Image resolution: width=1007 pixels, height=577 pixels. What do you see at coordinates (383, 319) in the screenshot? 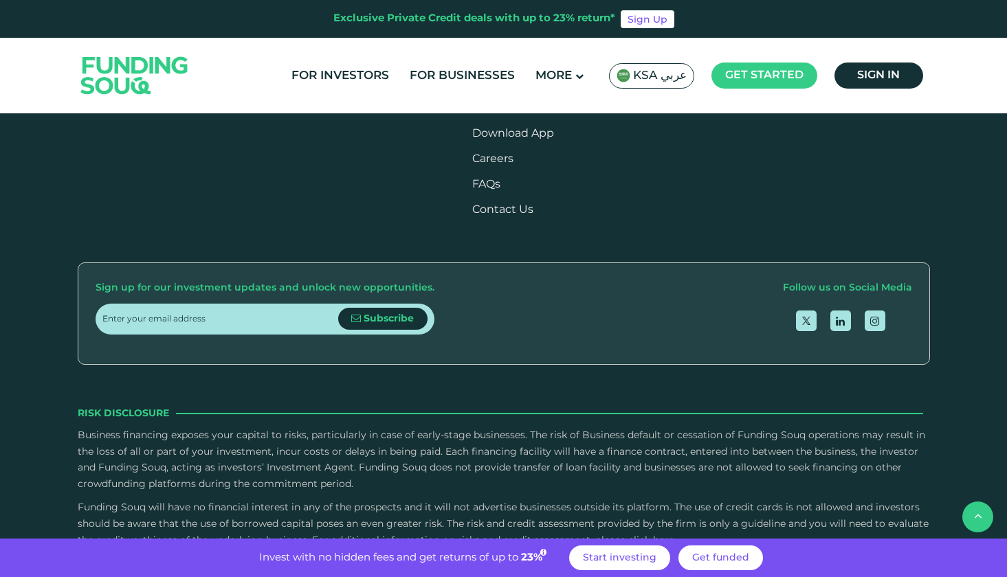
I see `button: Subscribe` at bounding box center [383, 319].